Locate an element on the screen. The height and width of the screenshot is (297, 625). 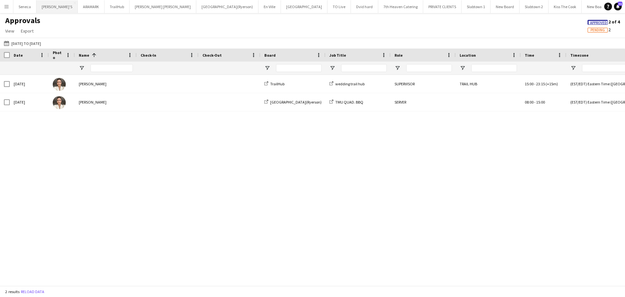
button: En Ville is located at coordinates (269, 7).